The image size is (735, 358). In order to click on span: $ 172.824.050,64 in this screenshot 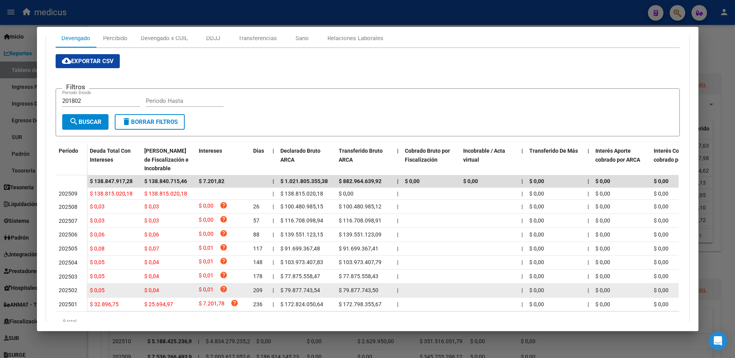, I will do `click(302, 304)`.